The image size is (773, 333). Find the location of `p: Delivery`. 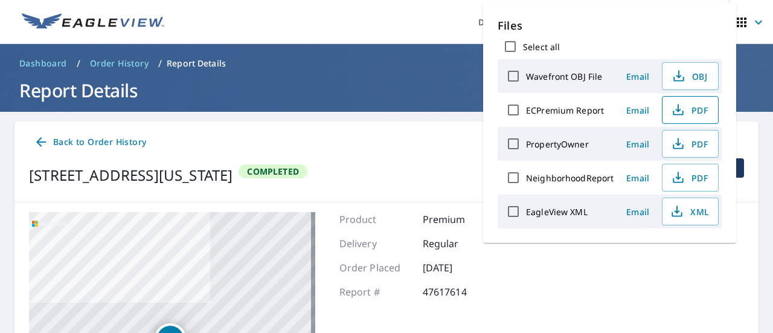

p: Delivery is located at coordinates (376, 243).